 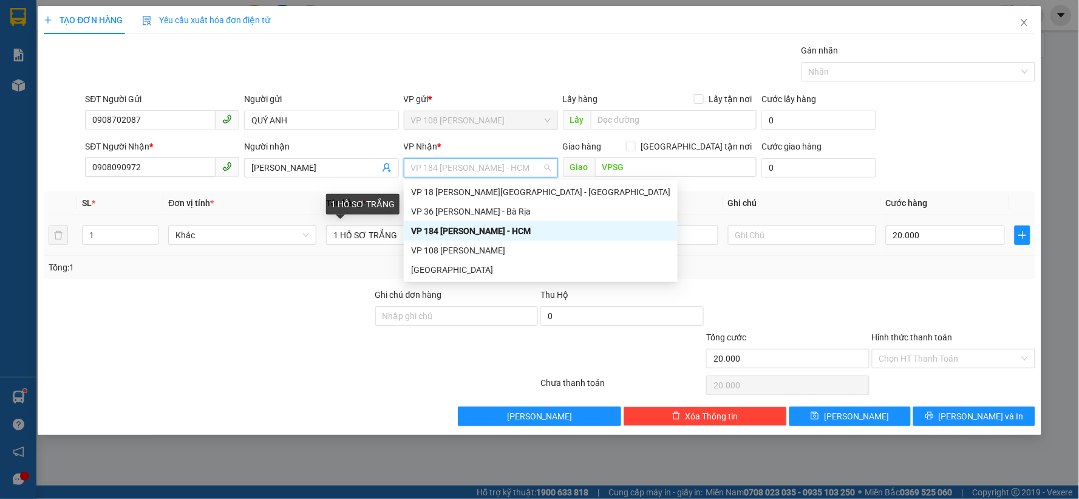 What do you see at coordinates (541, 270) in the screenshot?
I see `div: Long hải` at bounding box center [541, 270].